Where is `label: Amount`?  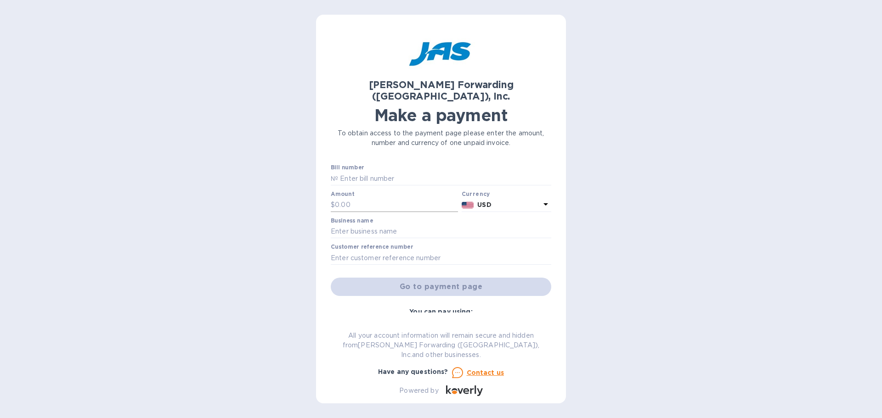 label: Amount is located at coordinates (342, 194).